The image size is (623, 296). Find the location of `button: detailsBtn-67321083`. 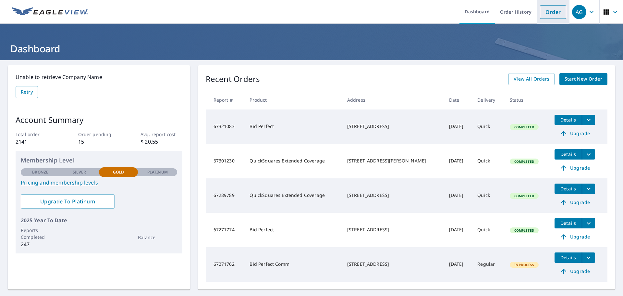

button: detailsBtn-67321083 is located at coordinates (569, 120).